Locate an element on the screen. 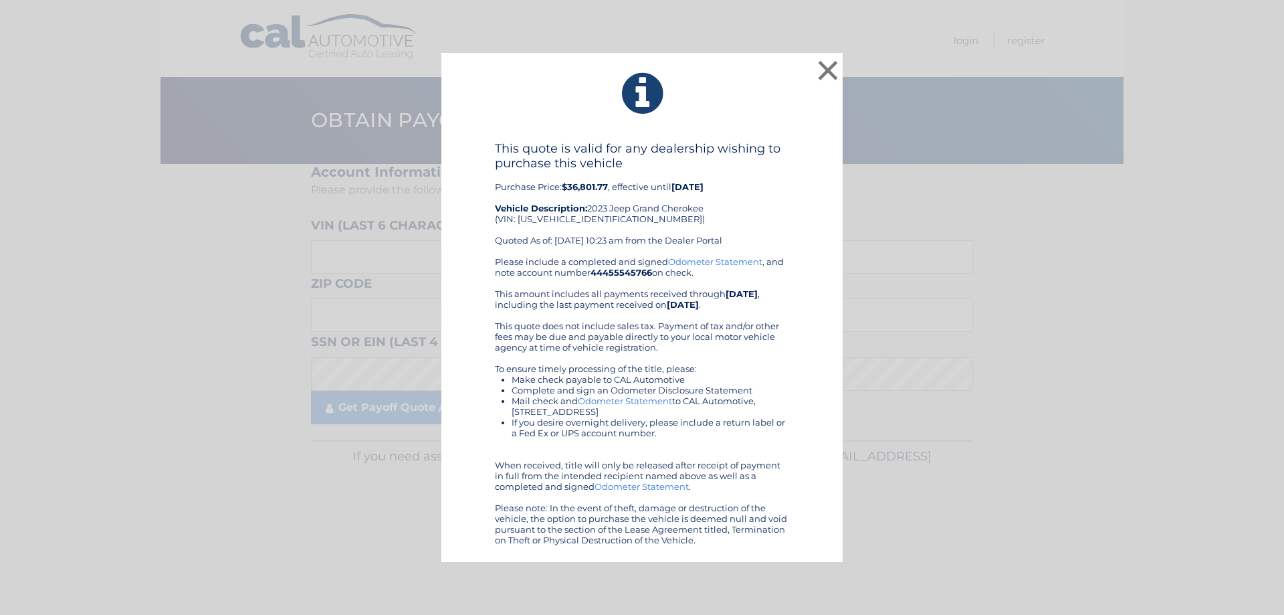  h4: This quote is valid for any dealership wishing to purchase this vehicle is located at coordinates (642, 156).